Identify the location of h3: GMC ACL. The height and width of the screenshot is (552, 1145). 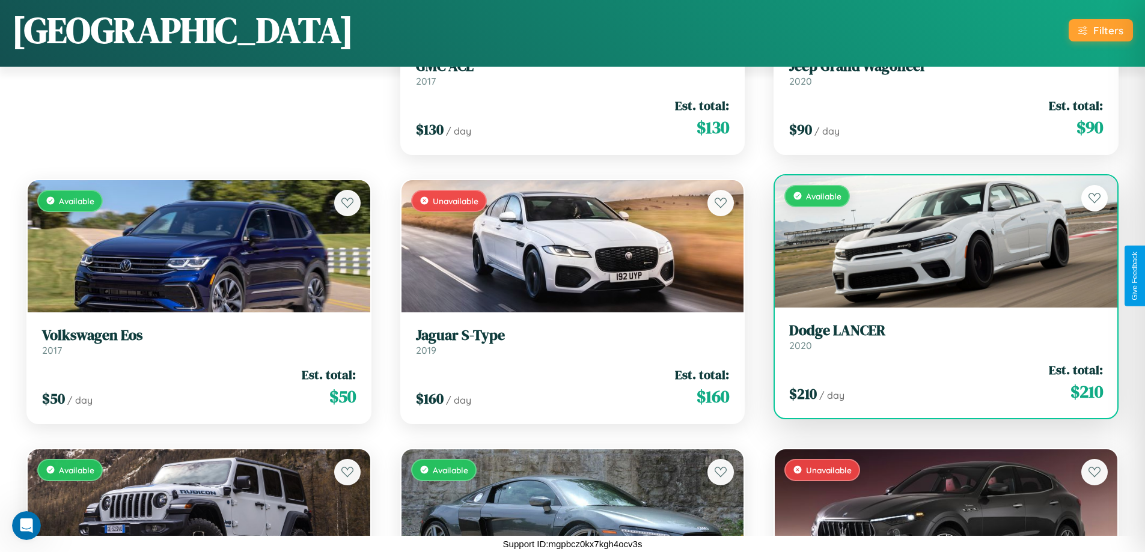
(573, 66).